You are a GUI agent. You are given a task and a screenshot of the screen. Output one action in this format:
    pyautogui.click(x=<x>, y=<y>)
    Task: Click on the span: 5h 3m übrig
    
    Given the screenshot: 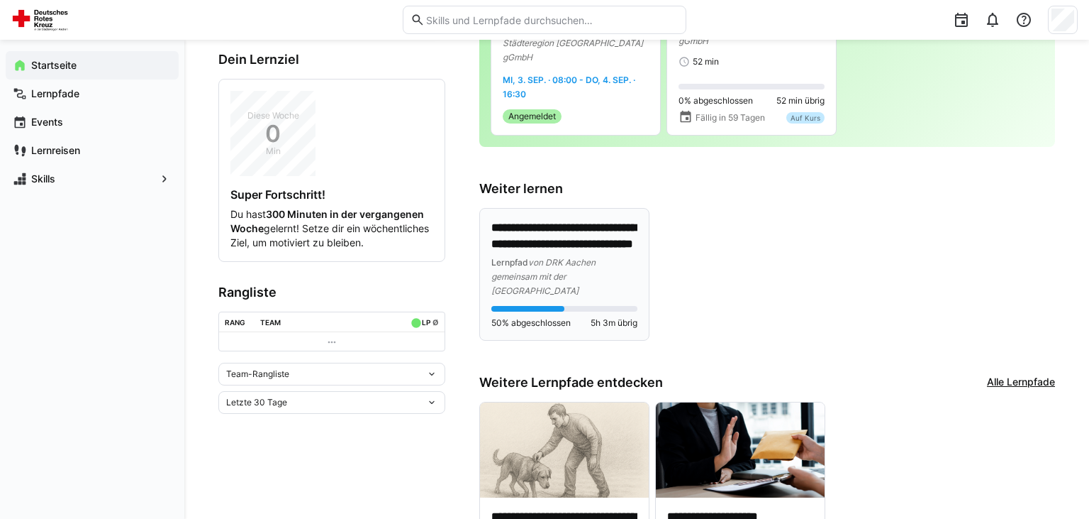 What is the action you would take?
    pyautogui.click(x=614, y=323)
    